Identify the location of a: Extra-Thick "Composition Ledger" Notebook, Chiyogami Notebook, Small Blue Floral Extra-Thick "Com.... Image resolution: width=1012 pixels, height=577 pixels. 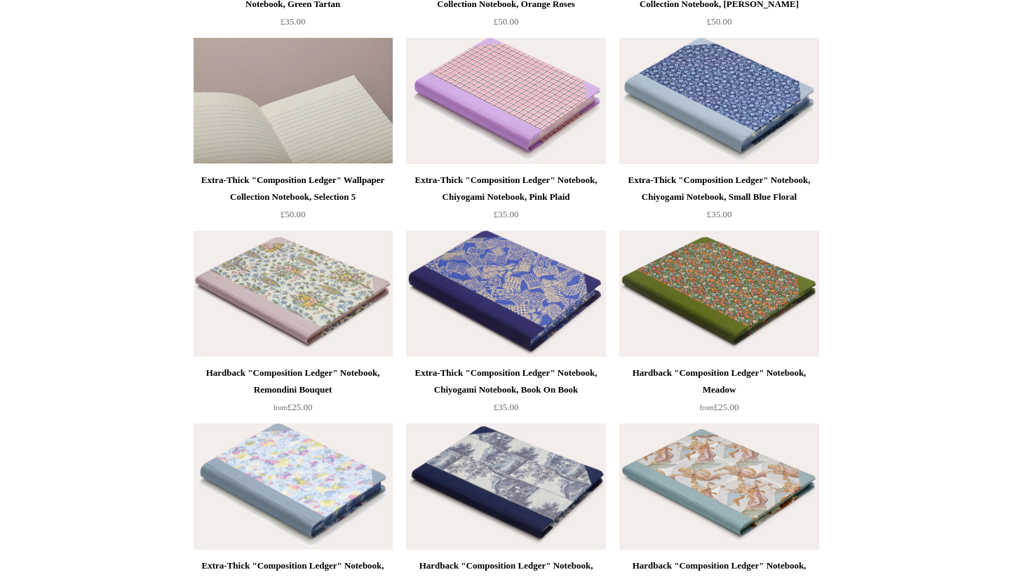
(719, 101).